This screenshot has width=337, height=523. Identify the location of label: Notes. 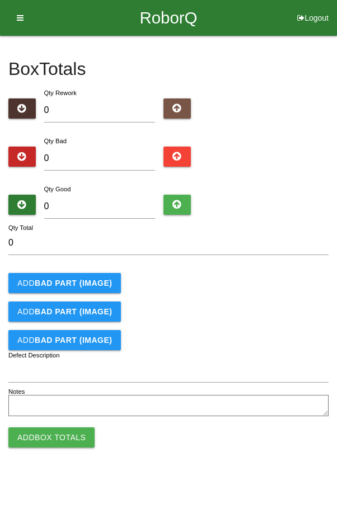
(16, 392).